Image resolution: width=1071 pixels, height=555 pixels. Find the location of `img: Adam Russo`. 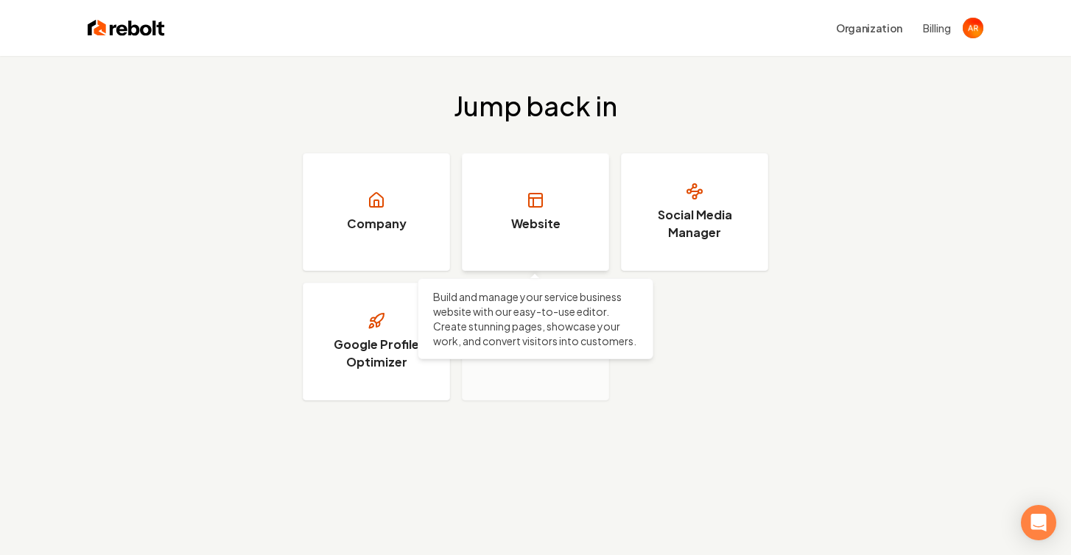

img: Adam Russo is located at coordinates (973, 28).